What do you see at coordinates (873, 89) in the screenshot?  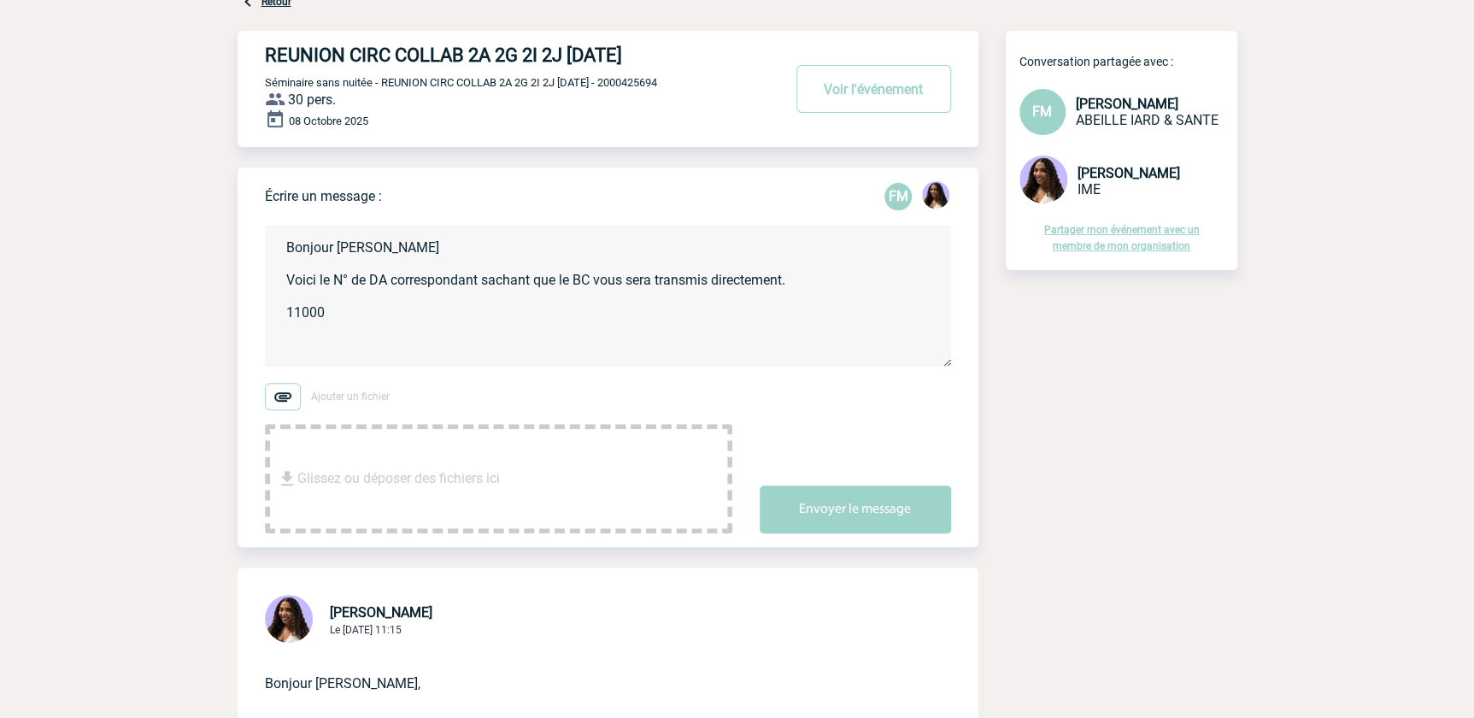 I see `button: Voir l'événement` at bounding box center [873, 89].